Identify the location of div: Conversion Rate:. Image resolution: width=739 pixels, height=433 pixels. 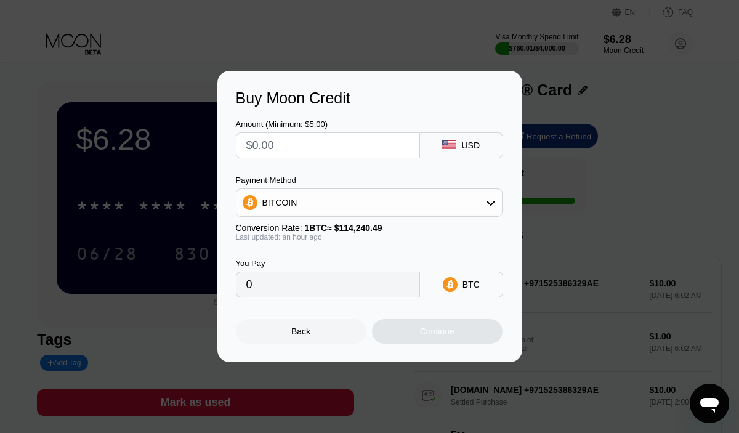
(369, 228).